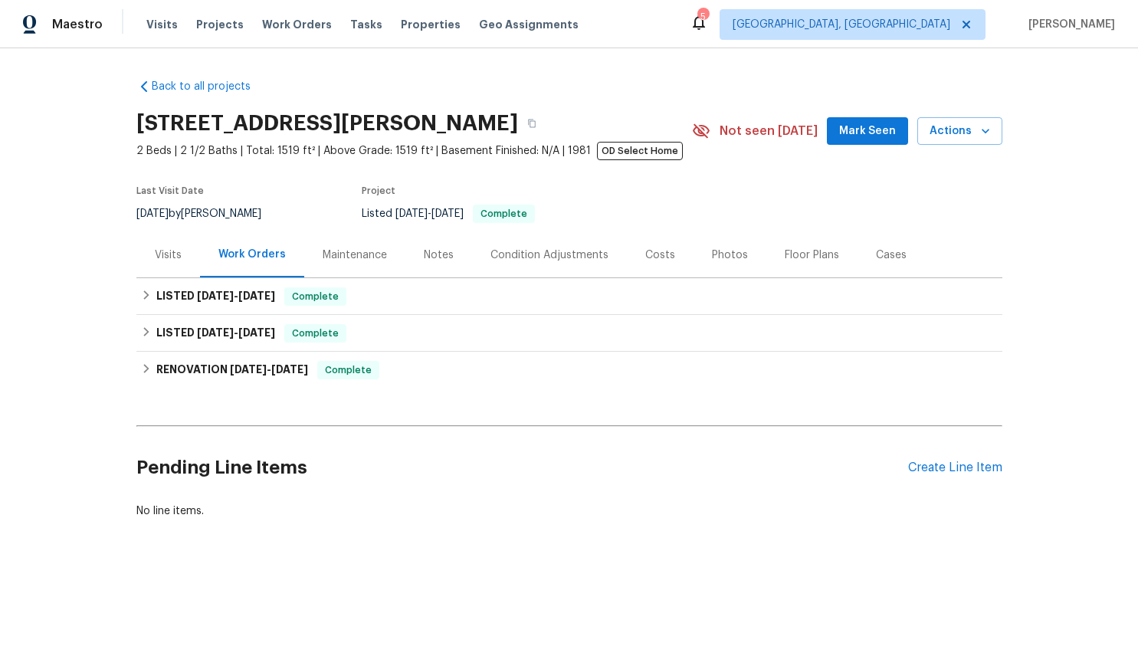 The width and height of the screenshot is (1138, 646). What do you see at coordinates (955, 467) in the screenshot?
I see `div: Create Line Item` at bounding box center [955, 467].